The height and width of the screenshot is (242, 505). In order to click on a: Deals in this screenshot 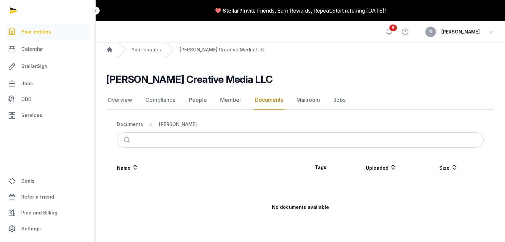, I will do `click(47, 181)`.